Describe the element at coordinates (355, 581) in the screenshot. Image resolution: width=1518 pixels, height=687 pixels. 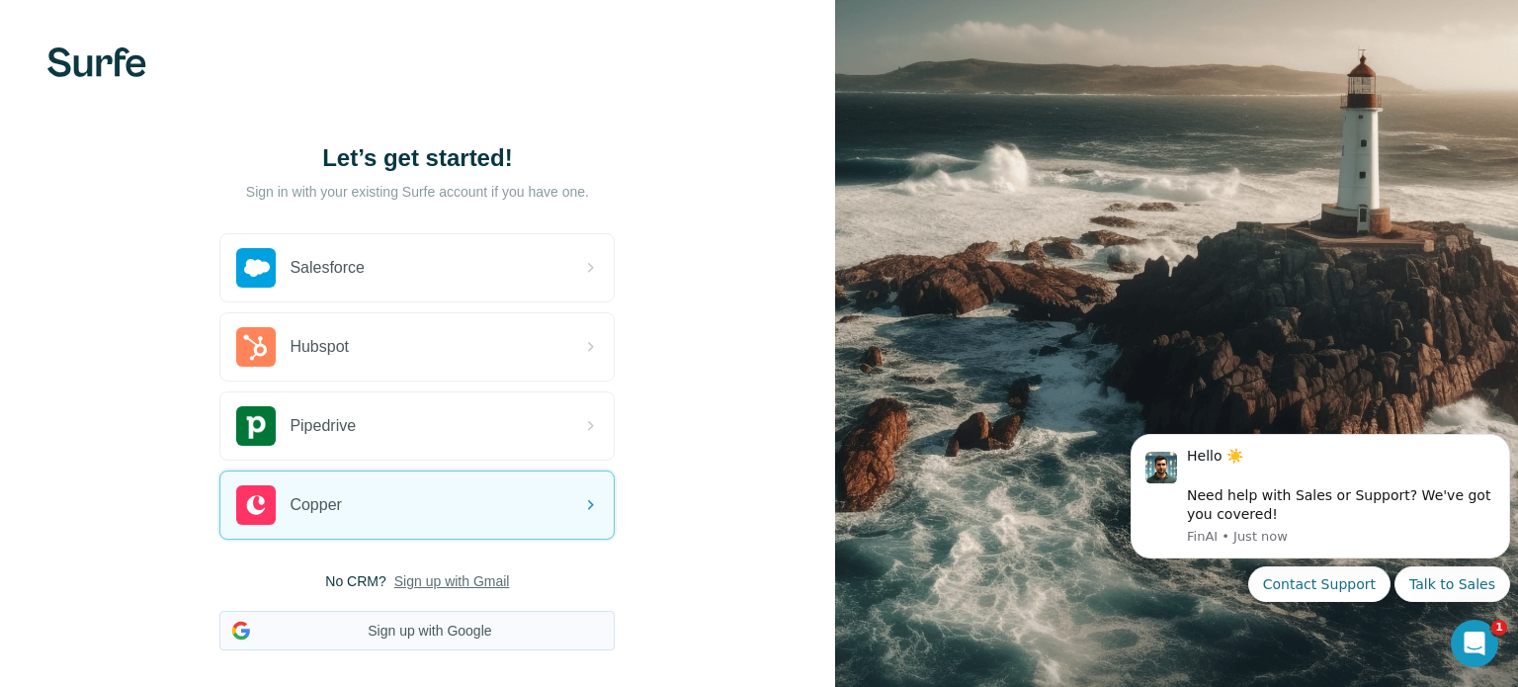
I see `span: No CRM?` at that location.